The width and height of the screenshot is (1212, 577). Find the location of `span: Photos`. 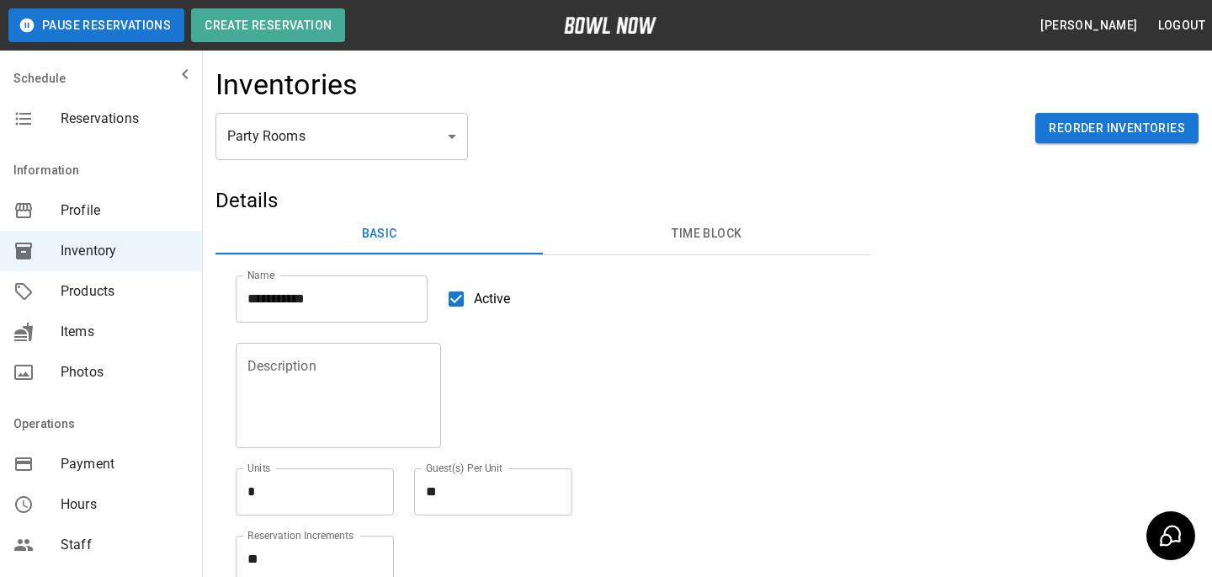

span: Photos is located at coordinates (125, 372).